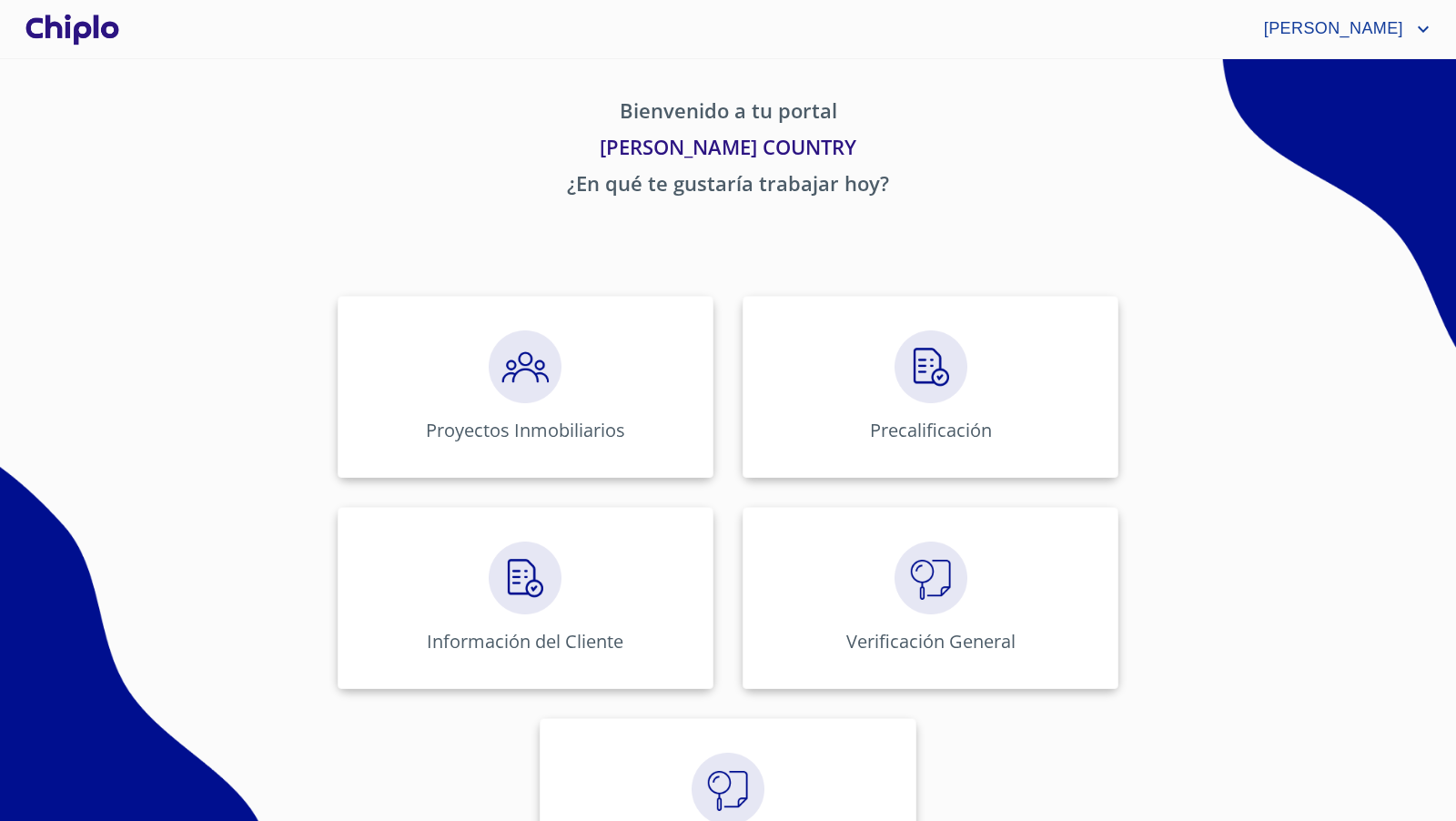 The height and width of the screenshot is (821, 1456). What do you see at coordinates (728, 114) in the screenshot?
I see `p: Bienvenido a tu portal` at bounding box center [728, 114].